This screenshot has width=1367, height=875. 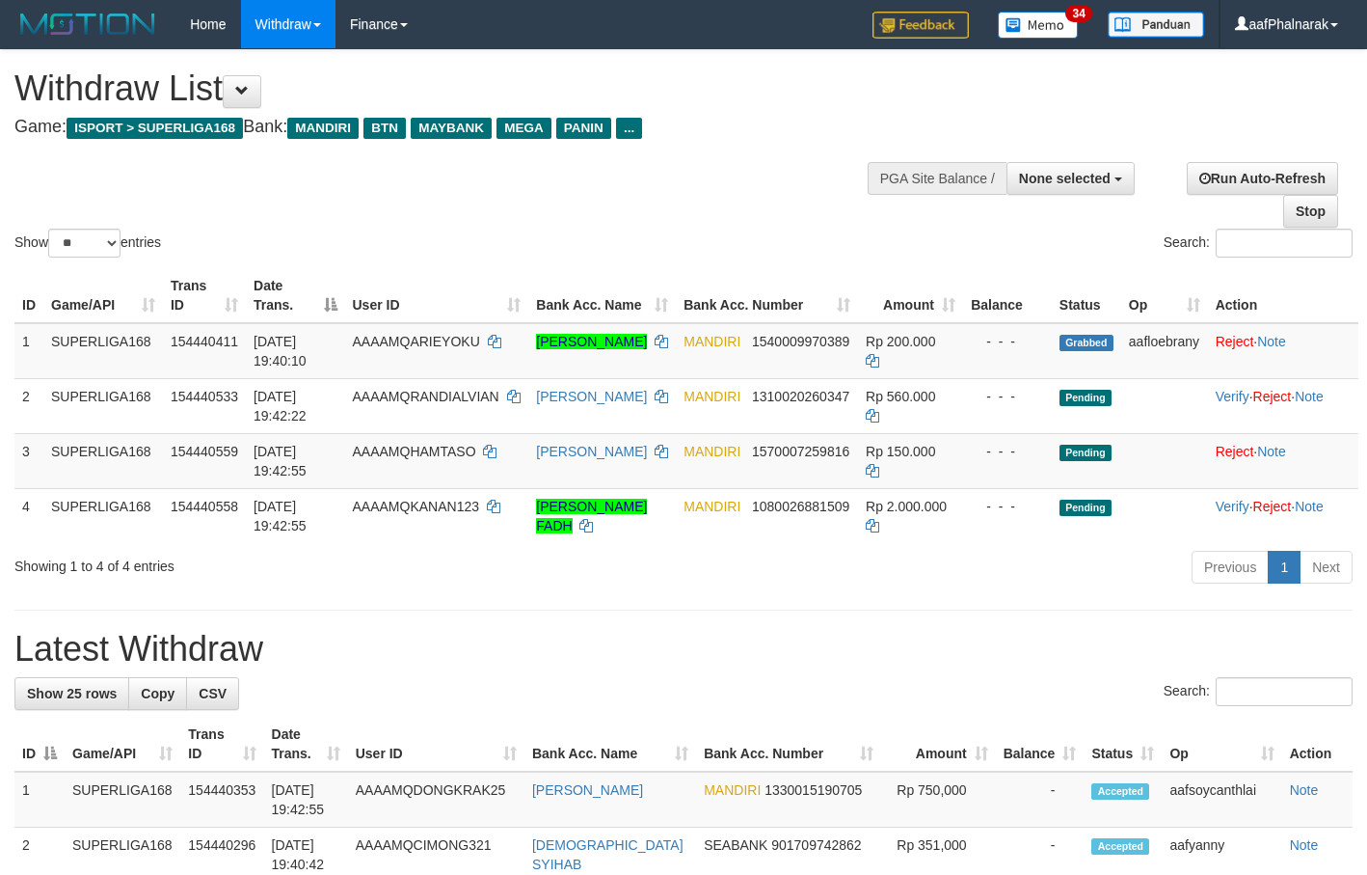 I want to click on span: 154440558, so click(x=204, y=506).